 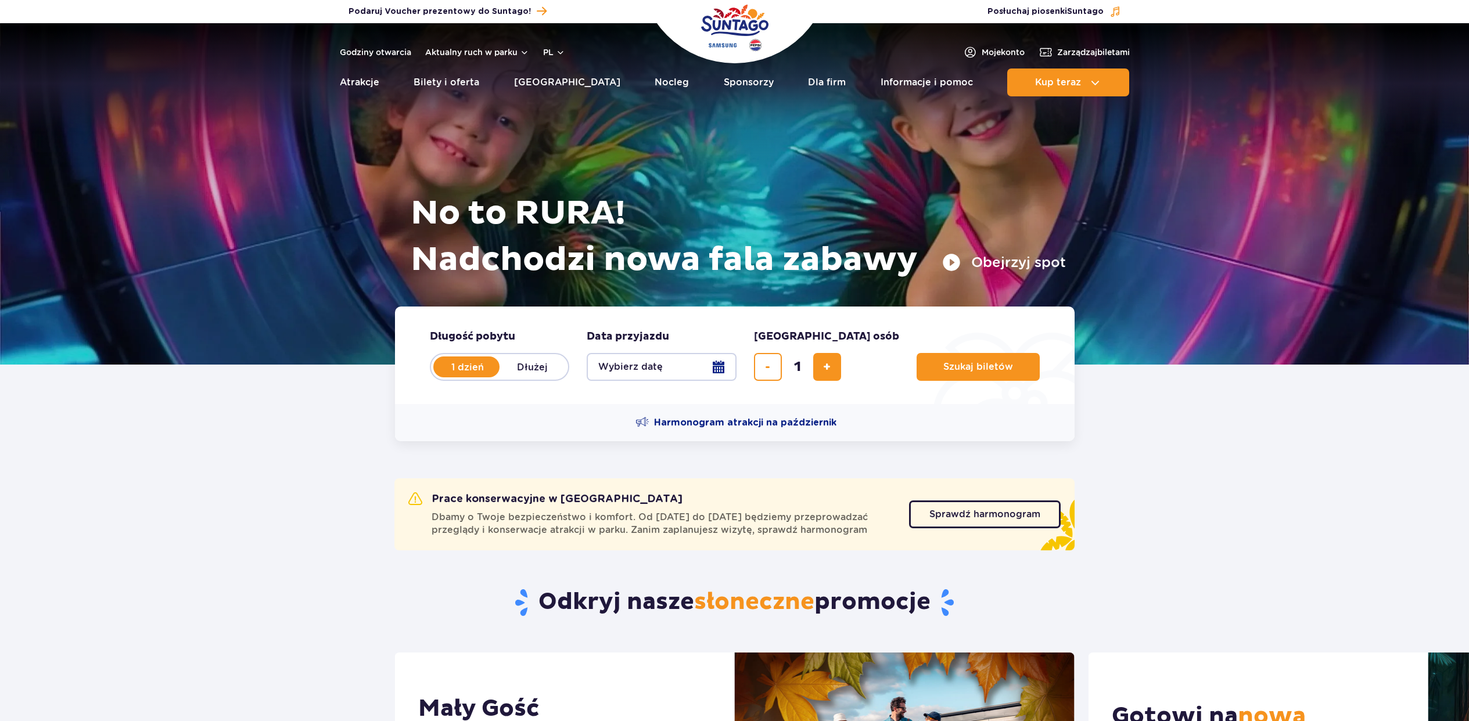 I want to click on h1: No to RURA! Nadchodzi nowa fala zabawy, so click(x=738, y=237).